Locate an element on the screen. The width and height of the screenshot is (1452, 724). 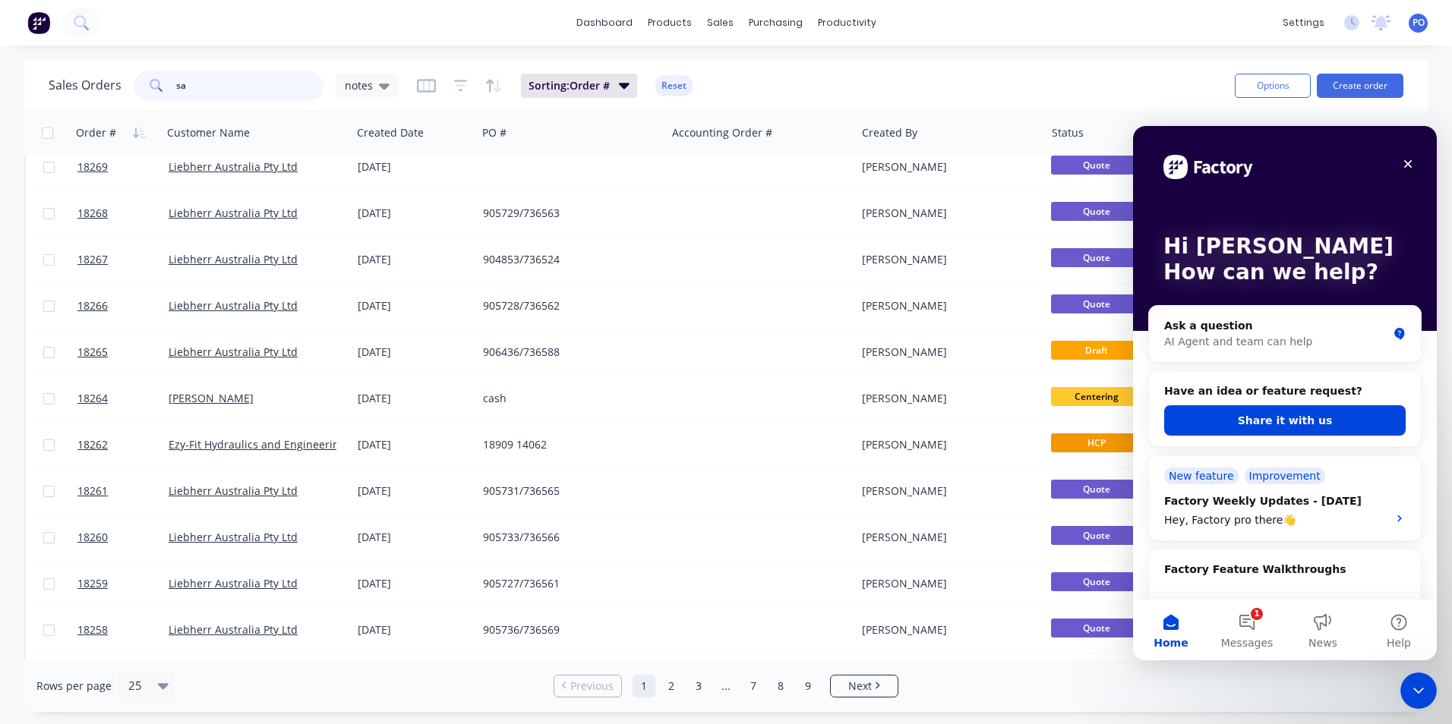
span: HCP is located at coordinates (1097, 443).